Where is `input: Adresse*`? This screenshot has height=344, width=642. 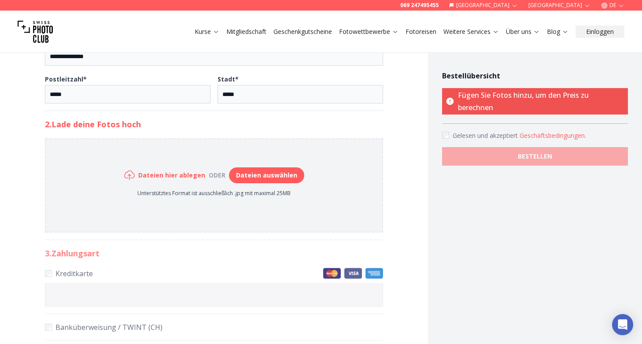 input: Adresse* is located at coordinates (214, 56).